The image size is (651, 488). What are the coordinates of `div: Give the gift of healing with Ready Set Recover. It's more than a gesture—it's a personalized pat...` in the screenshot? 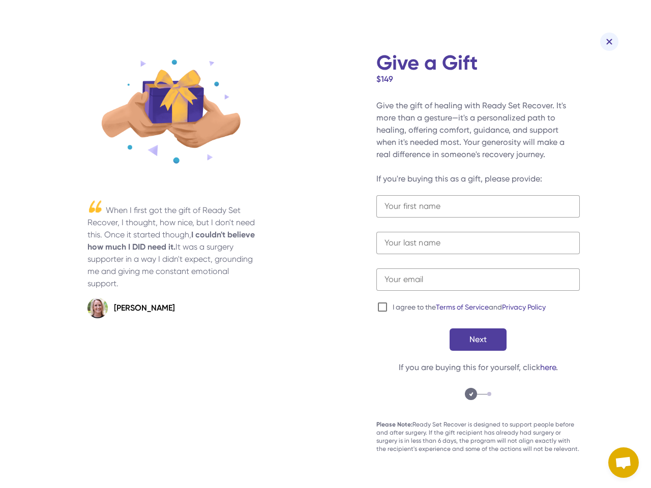 It's located at (478, 142).